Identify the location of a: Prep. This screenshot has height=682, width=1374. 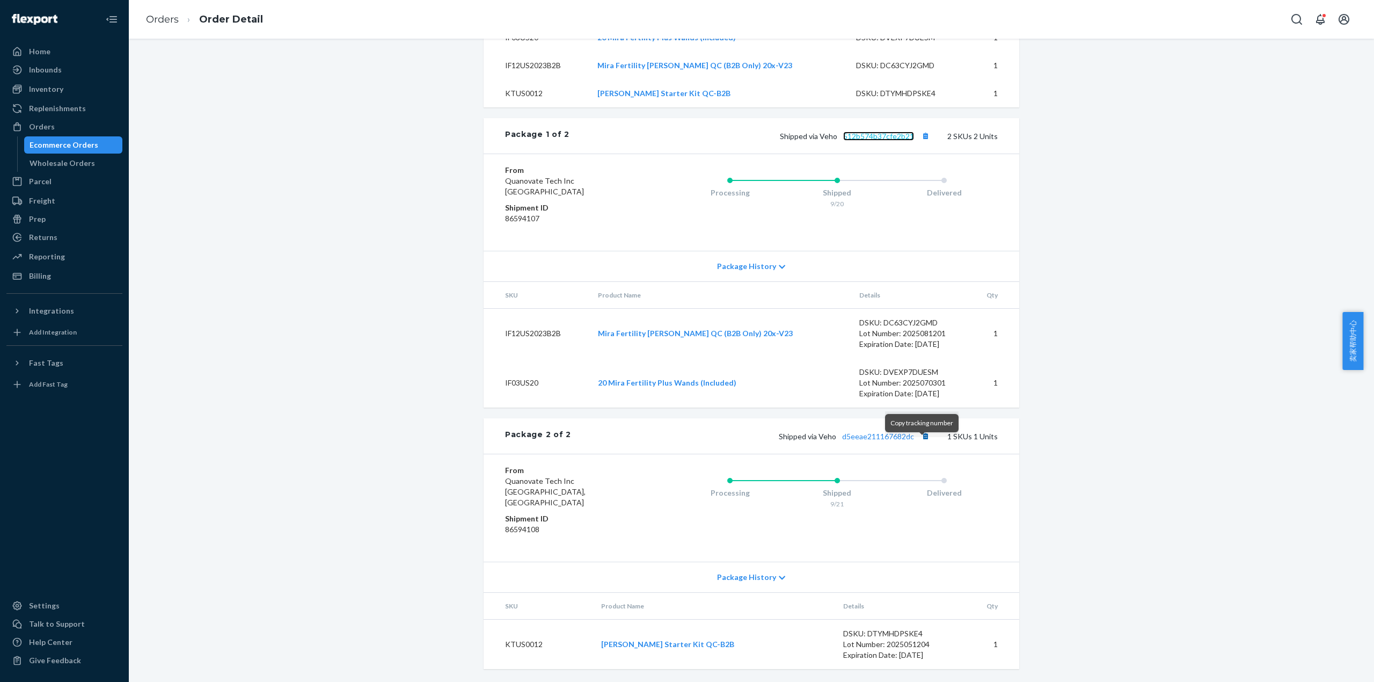
(64, 219).